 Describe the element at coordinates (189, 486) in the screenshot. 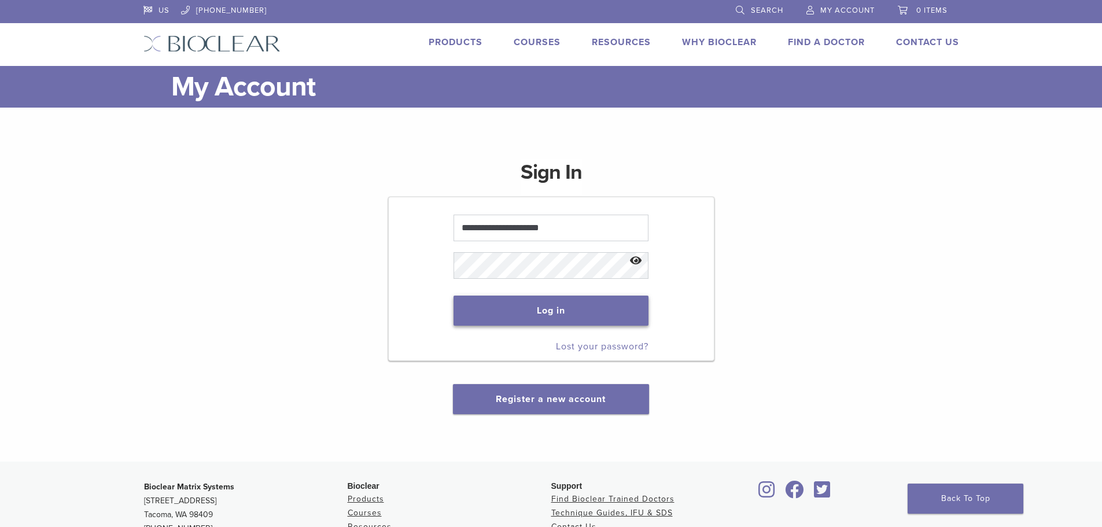

I see `strong: Bioclear Matrix Systems` at that location.